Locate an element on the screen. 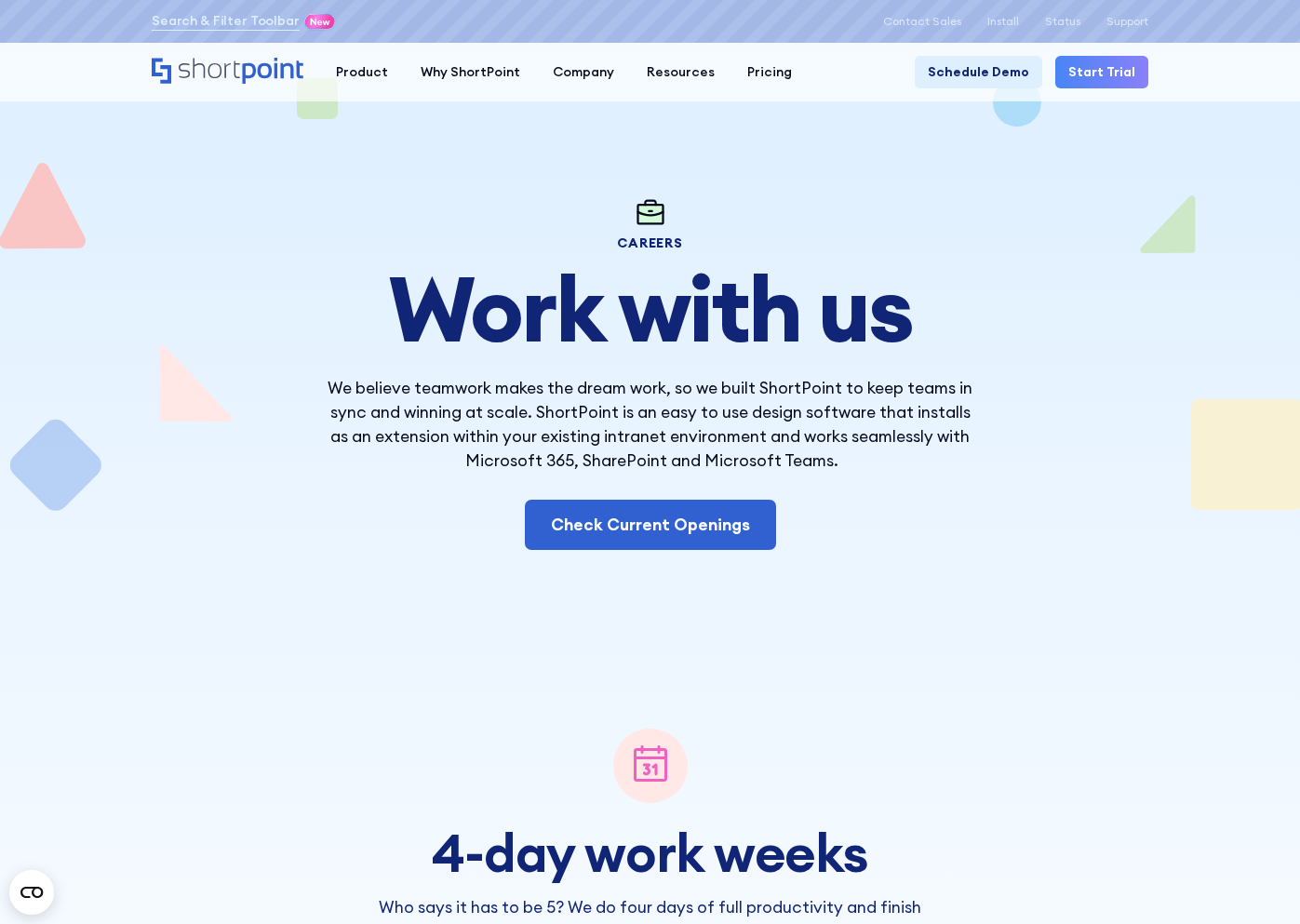 This screenshot has width=1300, height=924. a: Start Trial is located at coordinates (1101, 72).